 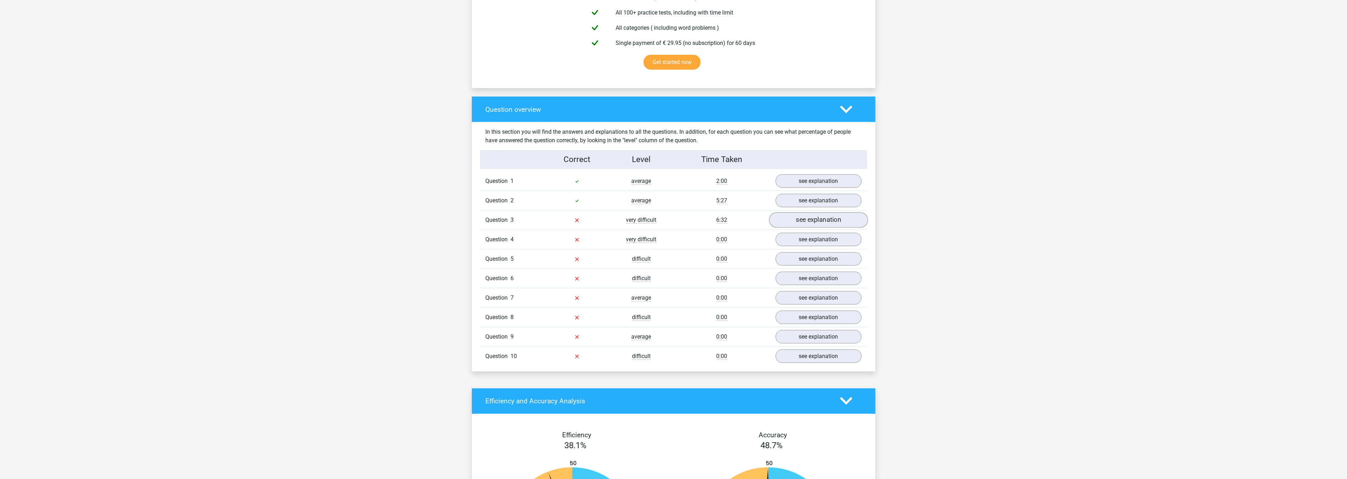 What do you see at coordinates (512, 317) in the screenshot?
I see `span: 8` at bounding box center [512, 317].